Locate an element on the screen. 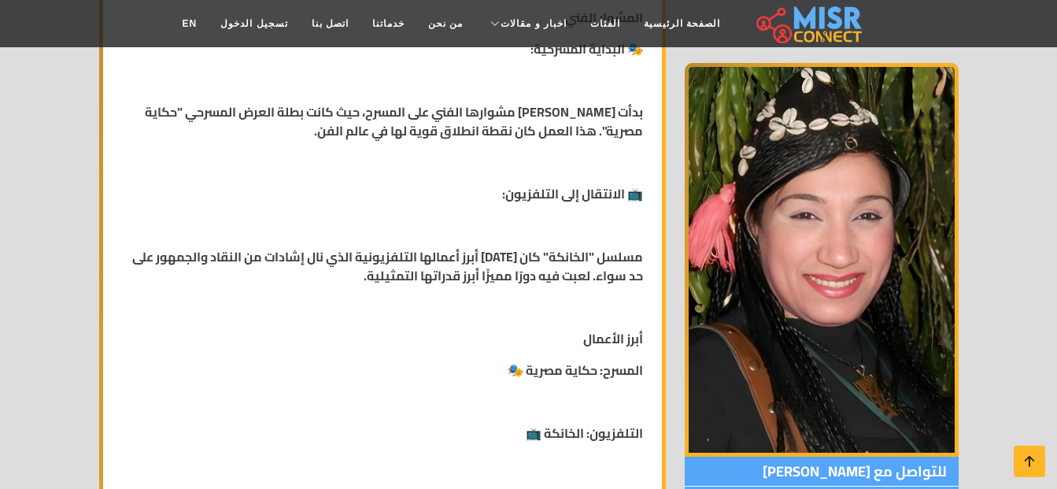  strong: 📺 الانتقال إلى التلفزيون: is located at coordinates (572, 194).